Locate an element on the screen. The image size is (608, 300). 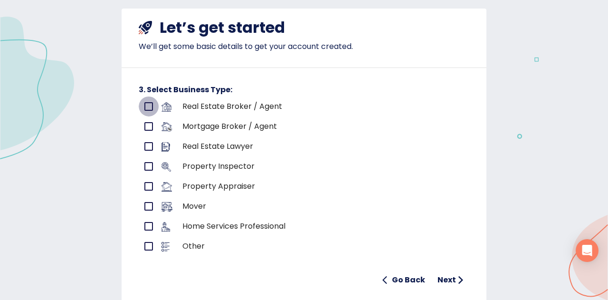
p: Home Services Professional is located at coordinates (304, 226).